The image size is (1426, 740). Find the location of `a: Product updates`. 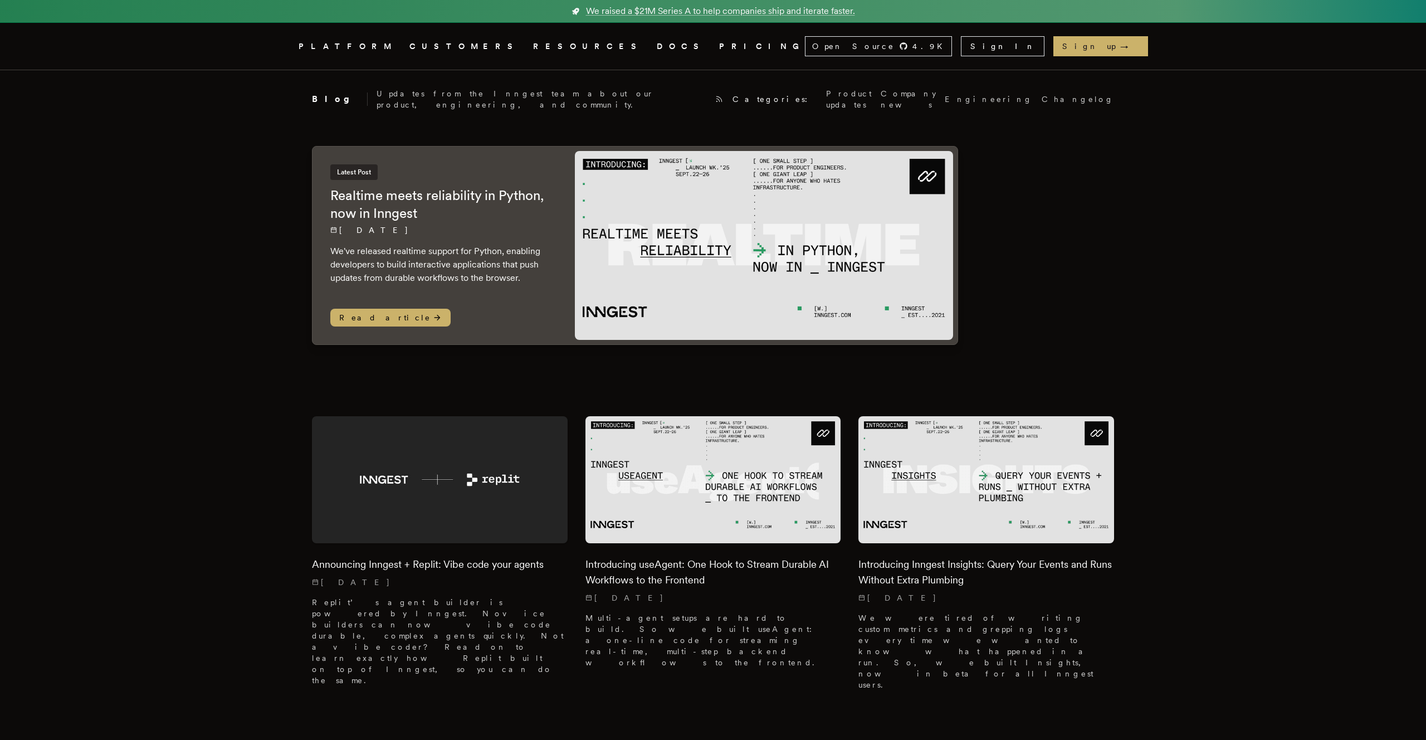

a: Product updates is located at coordinates (849, 99).